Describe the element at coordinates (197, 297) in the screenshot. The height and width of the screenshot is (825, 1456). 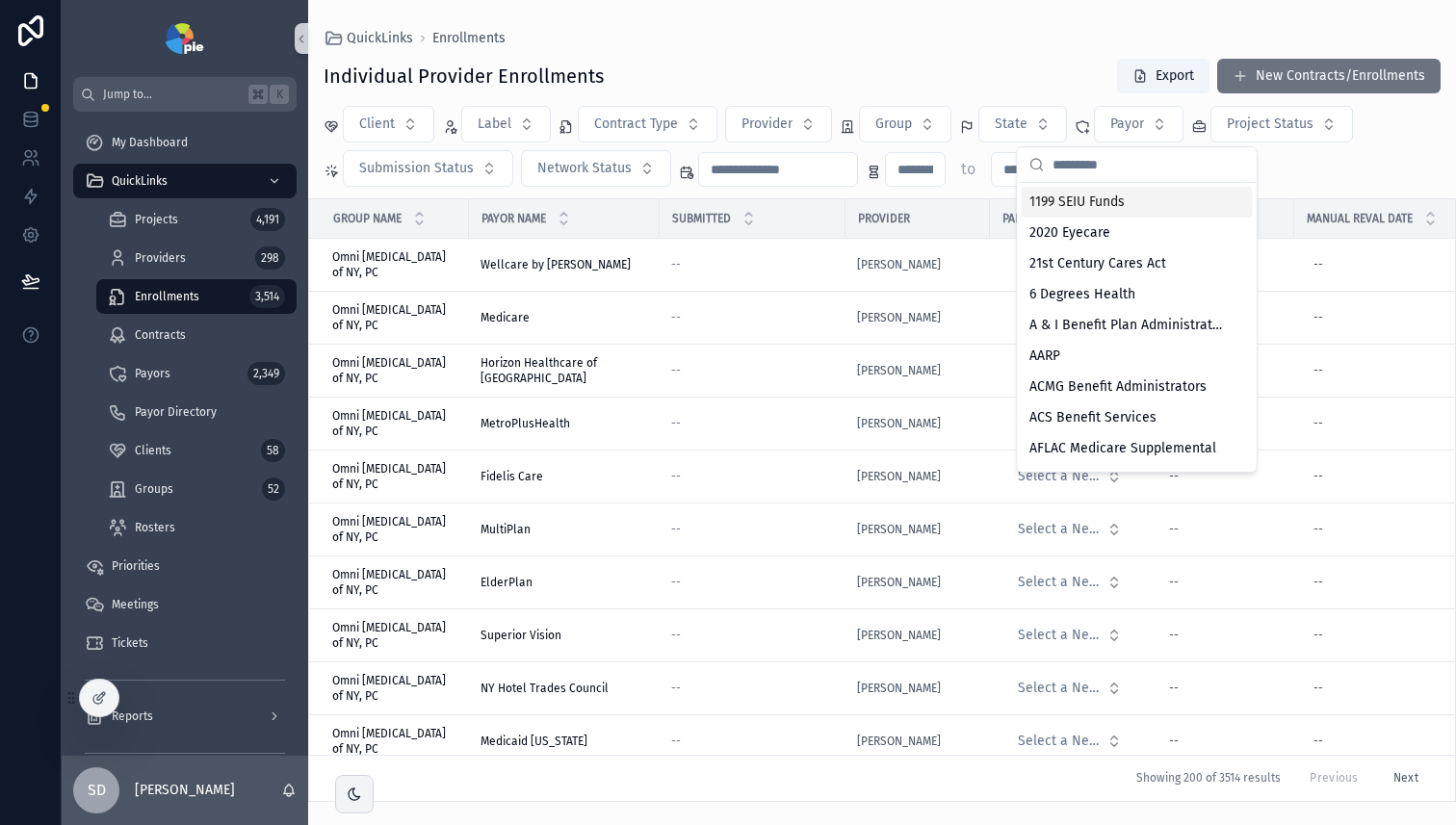
I see `a: Enrollments3,514` at that location.